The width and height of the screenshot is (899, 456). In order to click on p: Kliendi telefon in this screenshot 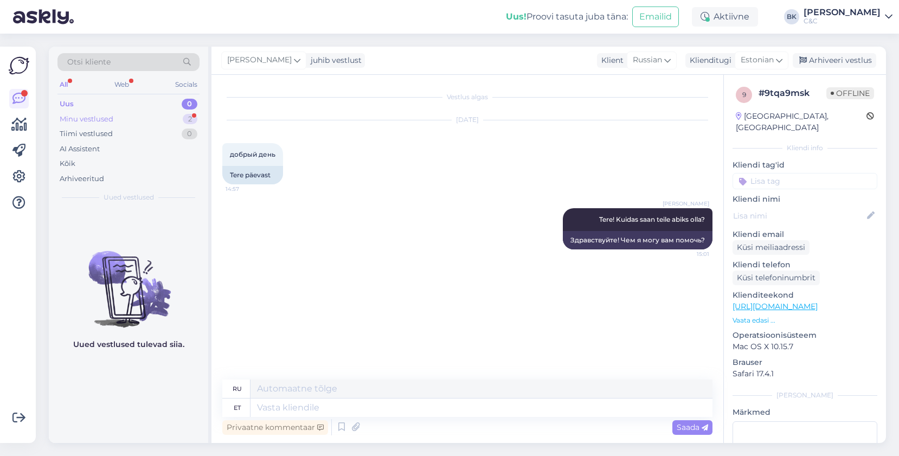, I will do `click(804, 265)`.